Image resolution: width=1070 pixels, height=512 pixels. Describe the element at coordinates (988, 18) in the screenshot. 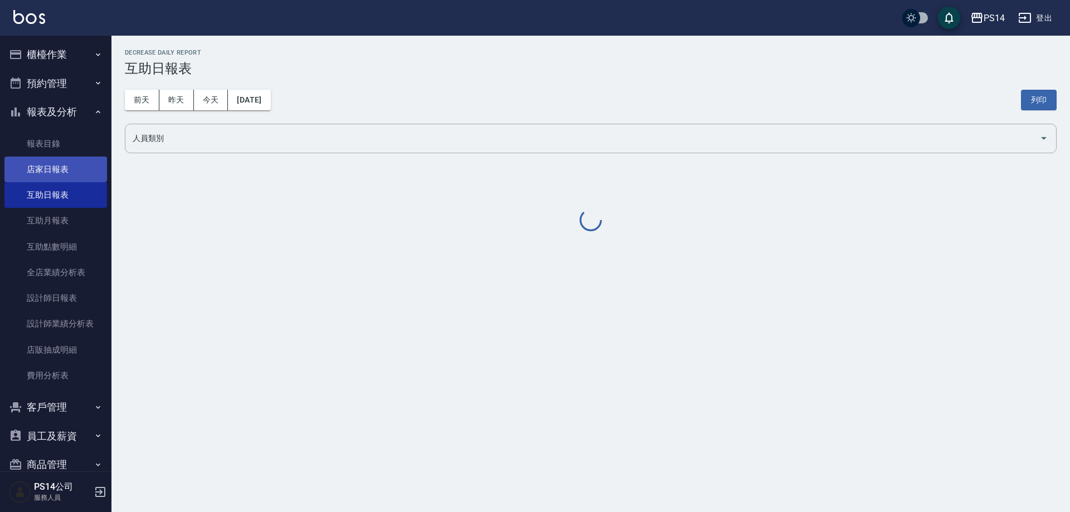

I see `button: PS14` at that location.